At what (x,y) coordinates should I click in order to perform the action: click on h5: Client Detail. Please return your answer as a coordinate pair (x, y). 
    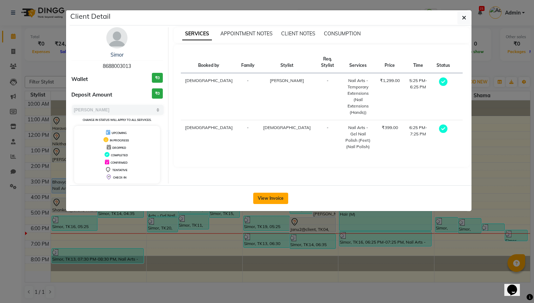
    Looking at the image, I should click on (90, 16).